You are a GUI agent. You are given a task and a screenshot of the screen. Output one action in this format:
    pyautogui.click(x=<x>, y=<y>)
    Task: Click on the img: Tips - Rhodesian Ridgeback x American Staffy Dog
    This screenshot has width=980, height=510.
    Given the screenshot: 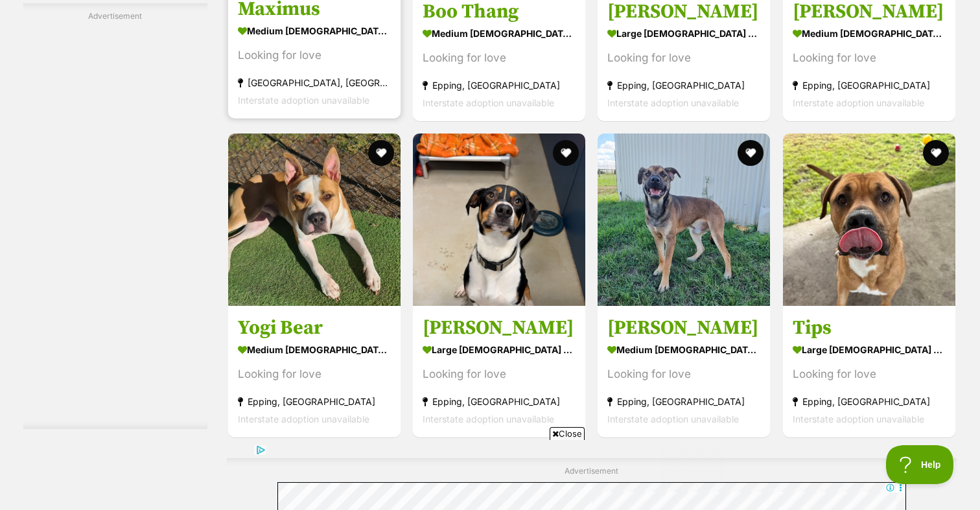 What is the action you would take?
    pyautogui.click(x=869, y=220)
    